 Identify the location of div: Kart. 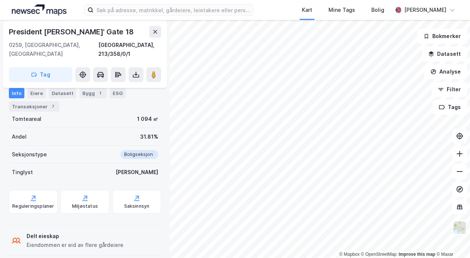
(307, 10).